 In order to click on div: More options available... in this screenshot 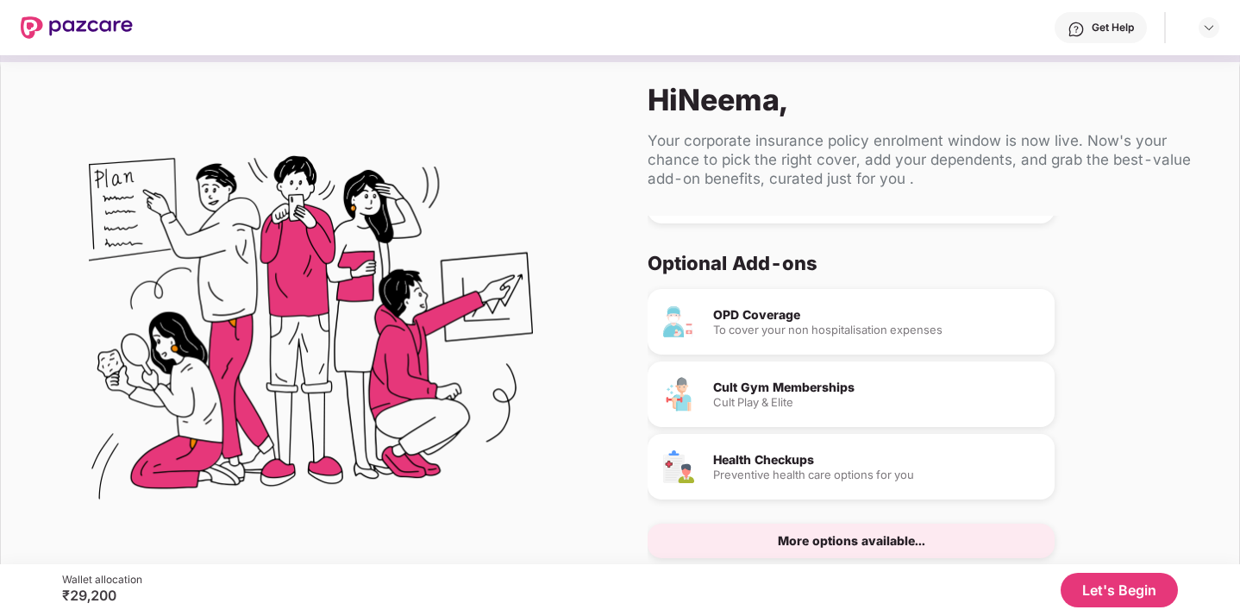, I will do `click(851, 541)`.